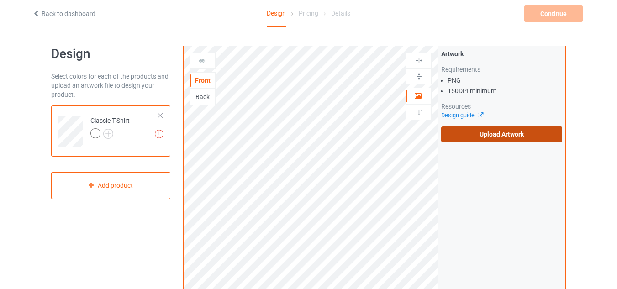 Image resolution: width=617 pixels, height=289 pixels. I want to click on div: Add product, so click(110, 185).